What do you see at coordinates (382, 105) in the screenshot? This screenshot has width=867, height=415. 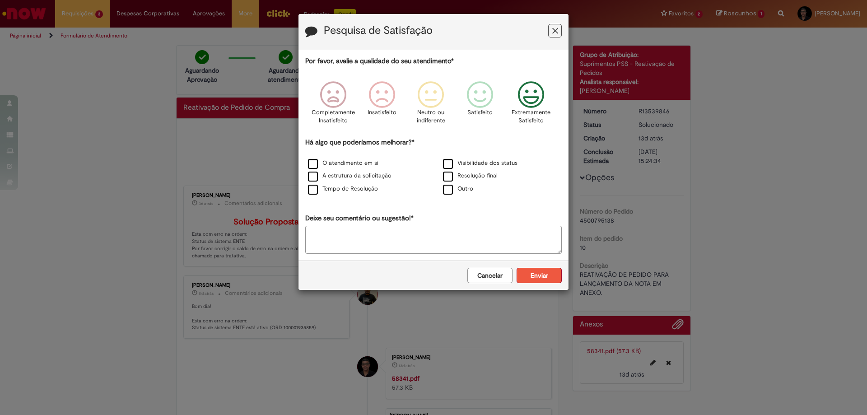 I see `div: Insatisfeito` at bounding box center [382, 105].